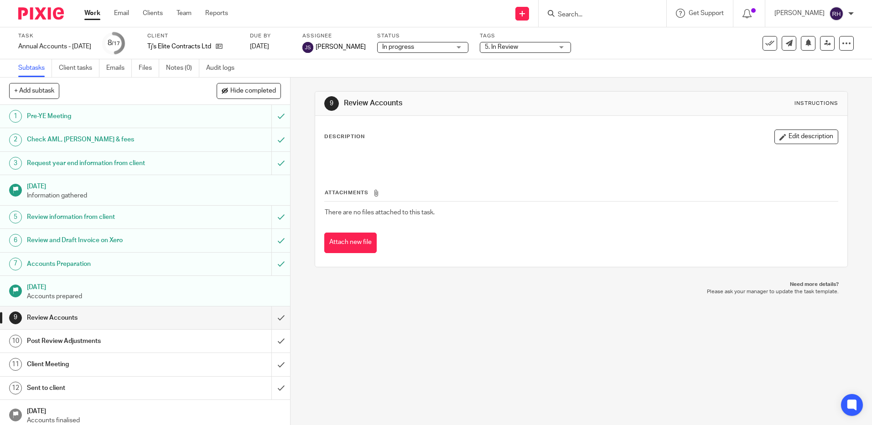 Image resolution: width=872 pixels, height=425 pixels. I want to click on span: Hide completed, so click(253, 91).